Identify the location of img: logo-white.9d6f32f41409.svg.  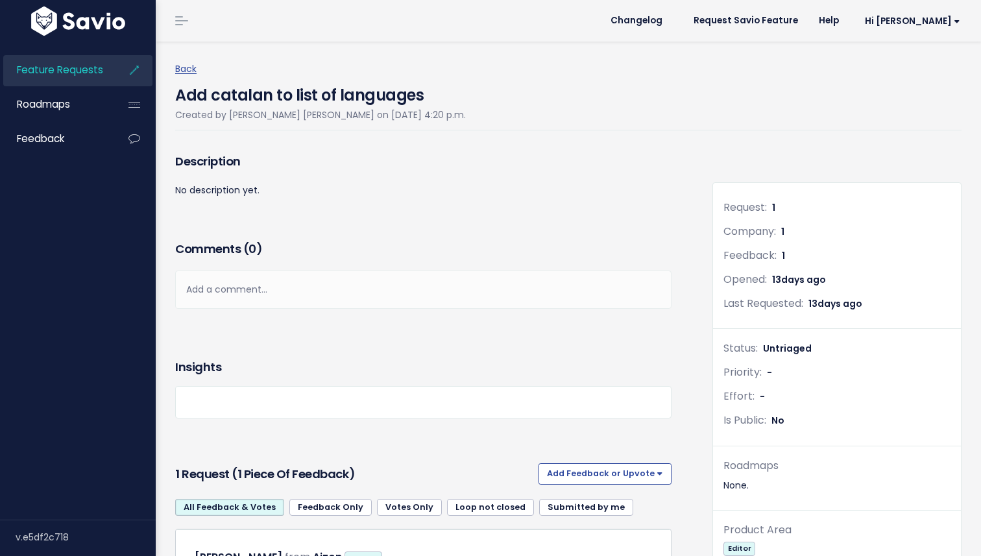
(78, 21).